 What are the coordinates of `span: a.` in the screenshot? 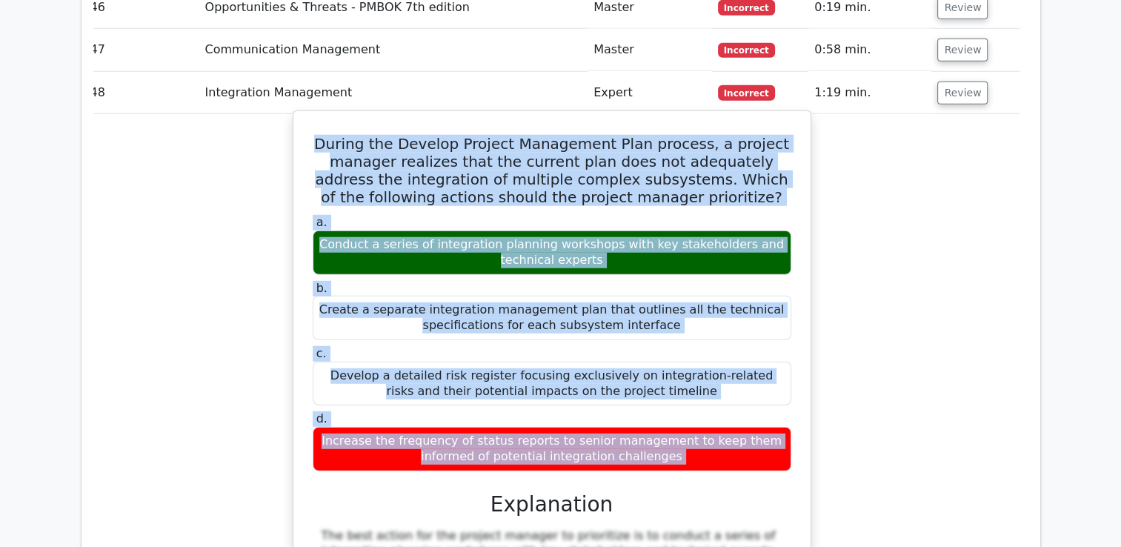 It's located at (321, 221).